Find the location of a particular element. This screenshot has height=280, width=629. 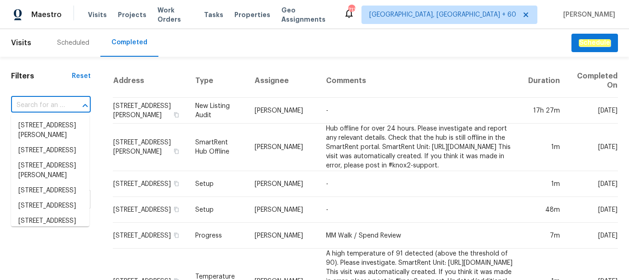

div: Reset is located at coordinates (81, 76).